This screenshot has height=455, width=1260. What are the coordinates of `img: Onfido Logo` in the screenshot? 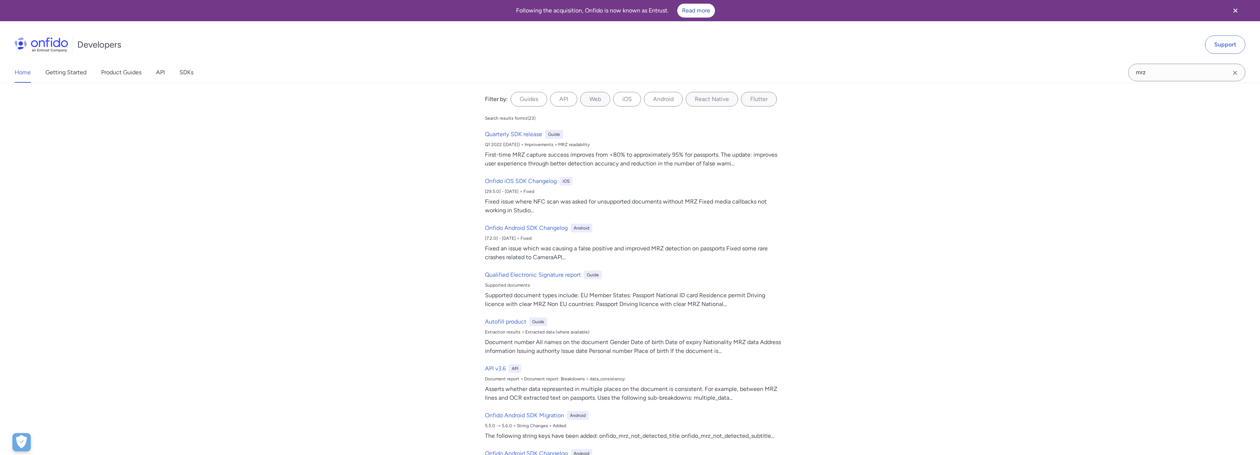 It's located at (41, 45).